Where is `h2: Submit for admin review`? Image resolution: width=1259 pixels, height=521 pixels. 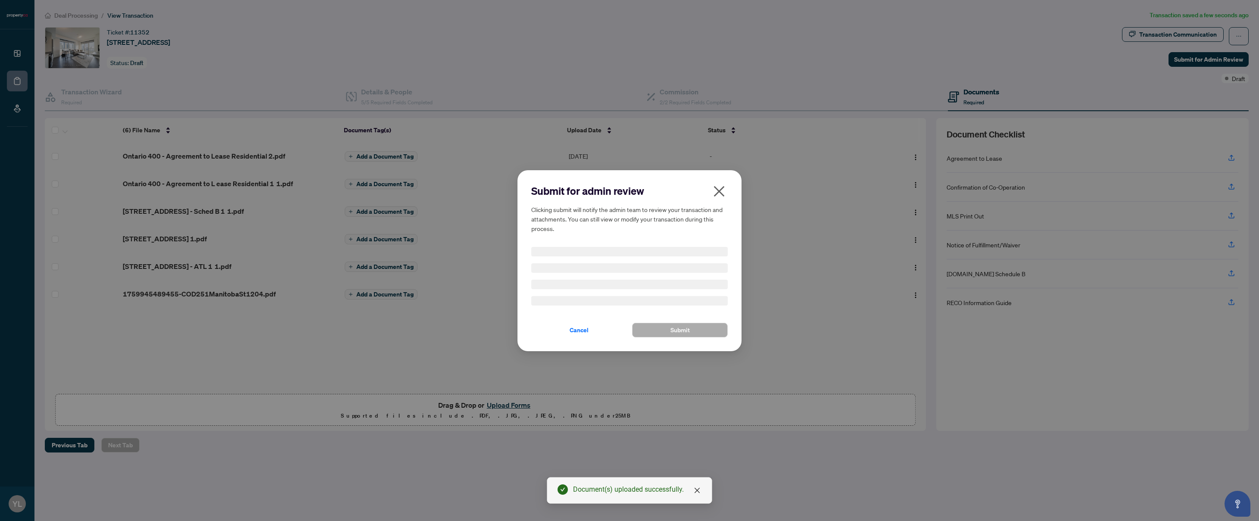
h2: Submit for admin review is located at coordinates (629, 191).